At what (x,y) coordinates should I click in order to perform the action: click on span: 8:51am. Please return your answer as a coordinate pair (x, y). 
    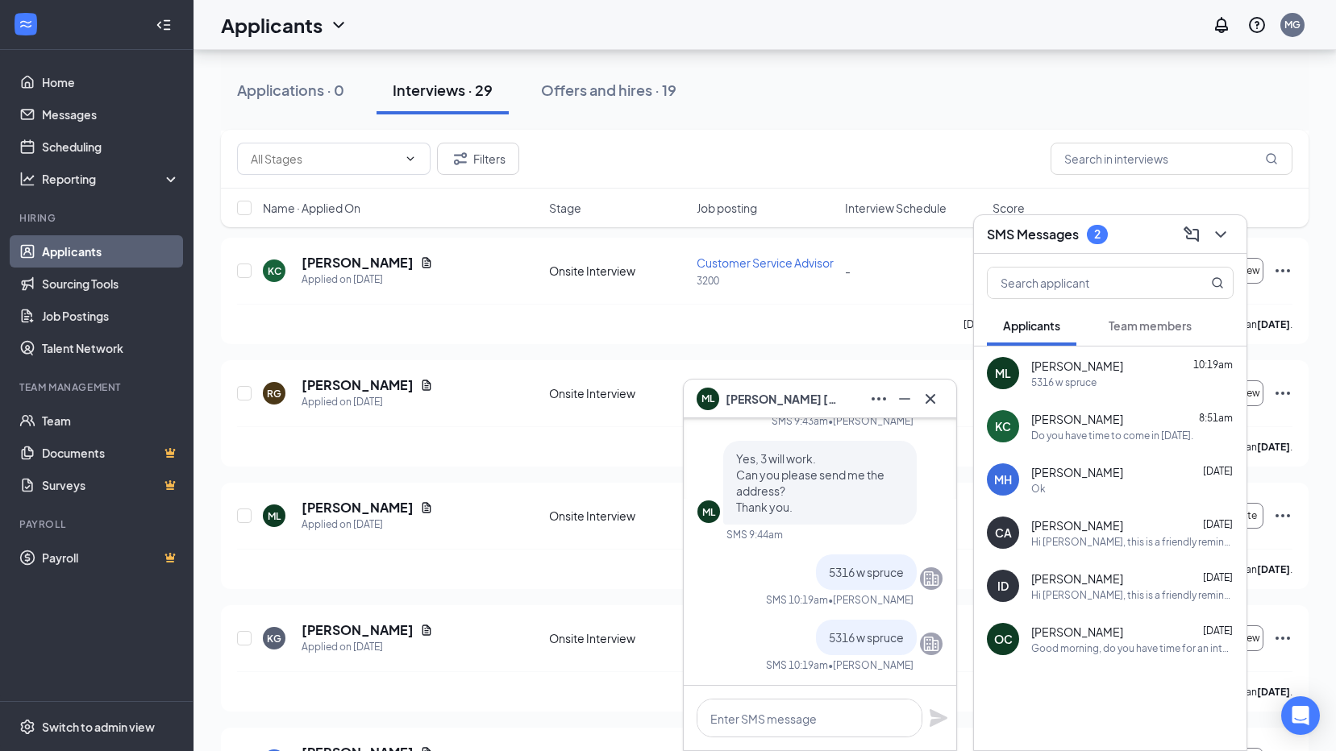
    Looking at the image, I should click on (1216, 418).